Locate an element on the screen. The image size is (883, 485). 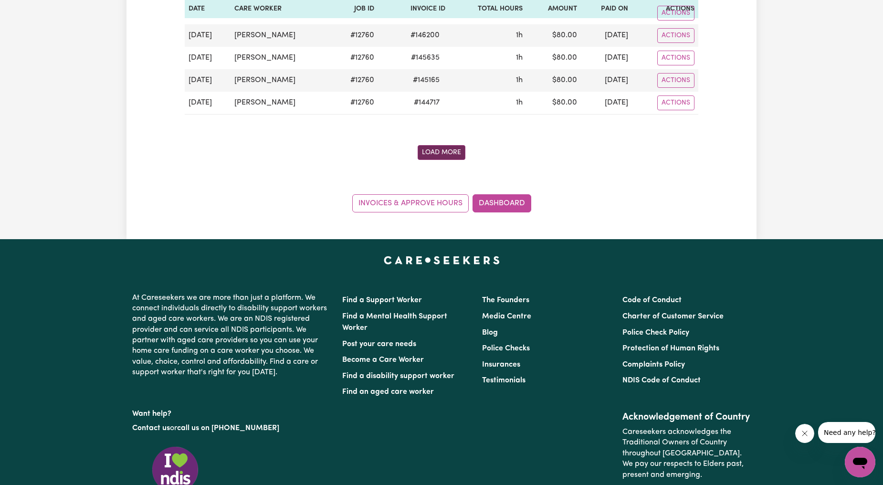
button: Fetch older invoices is located at coordinates (441, 152).